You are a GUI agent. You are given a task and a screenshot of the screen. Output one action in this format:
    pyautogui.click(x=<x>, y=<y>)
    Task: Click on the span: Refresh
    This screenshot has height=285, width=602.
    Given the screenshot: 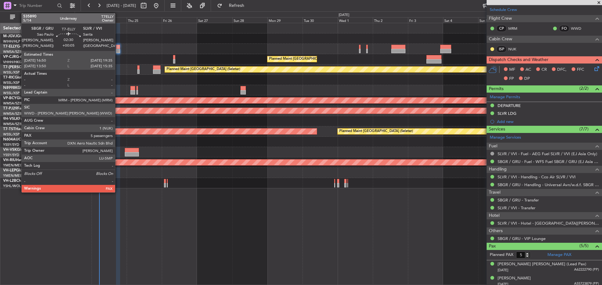 What is the action you would take?
    pyautogui.click(x=237, y=6)
    